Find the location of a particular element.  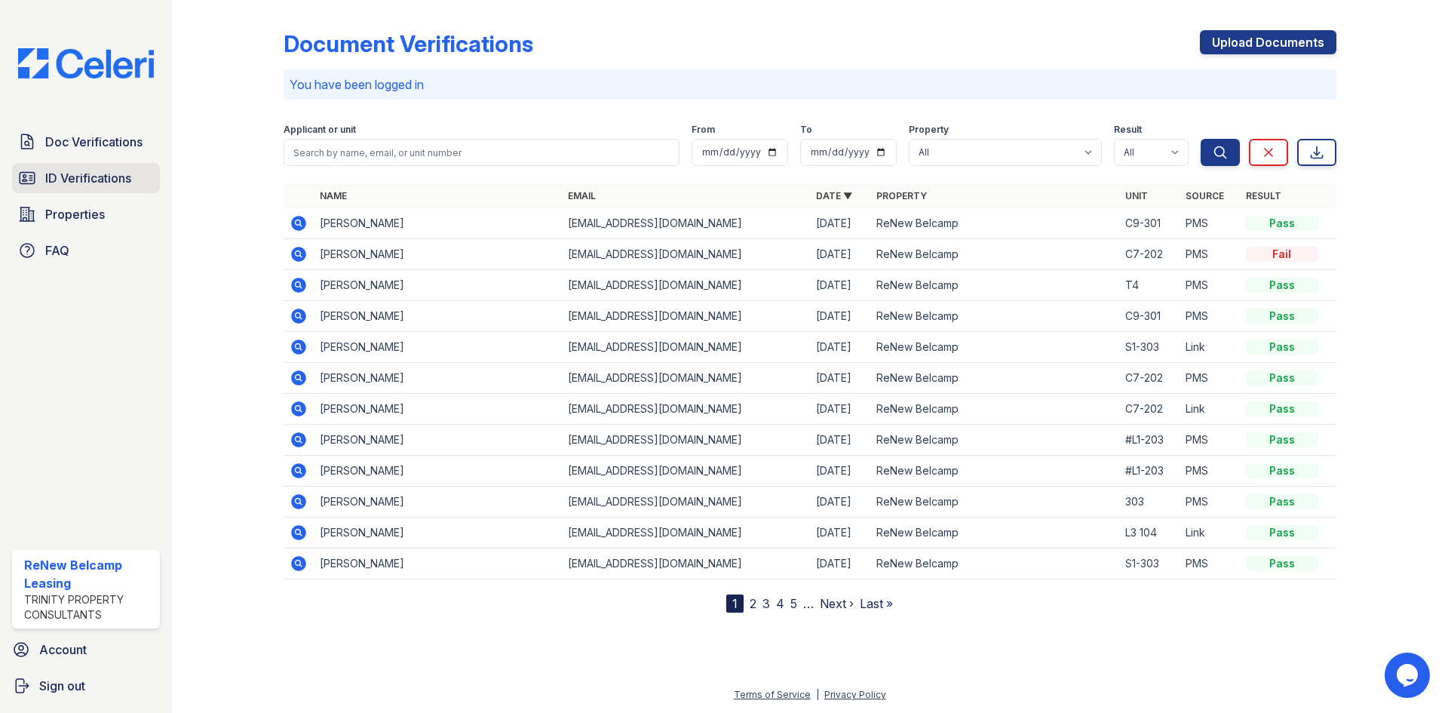

a: Last » is located at coordinates (876, 603).